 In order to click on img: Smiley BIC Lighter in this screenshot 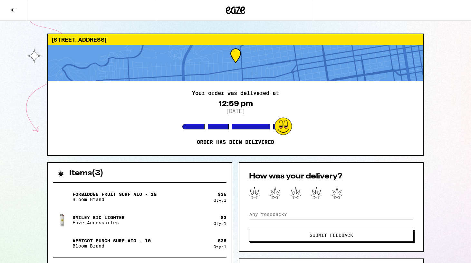, I will do `click(62, 220)`.